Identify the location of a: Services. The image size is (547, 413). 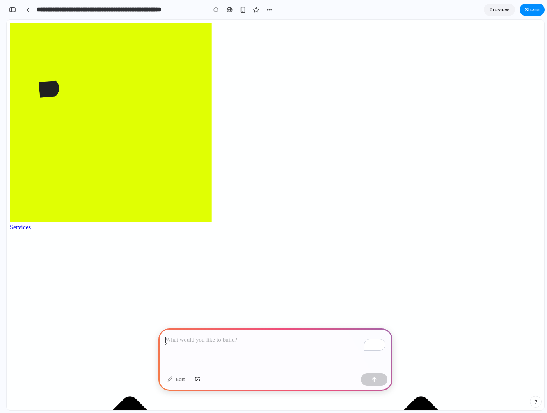
(14, 207).